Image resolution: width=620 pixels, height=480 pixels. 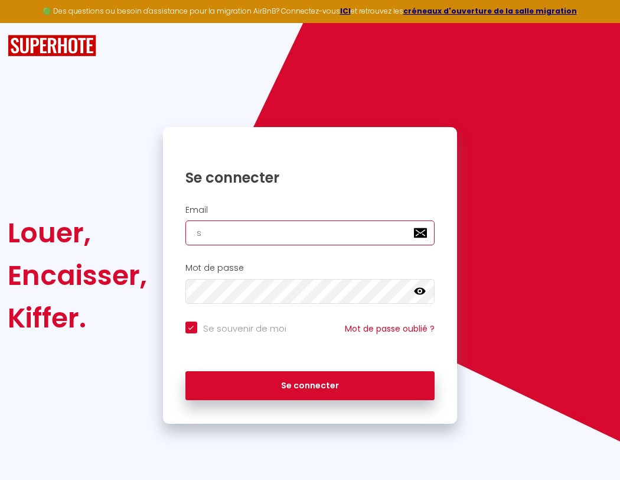 I want to click on h2: Mot de passe, so click(x=310, y=268).